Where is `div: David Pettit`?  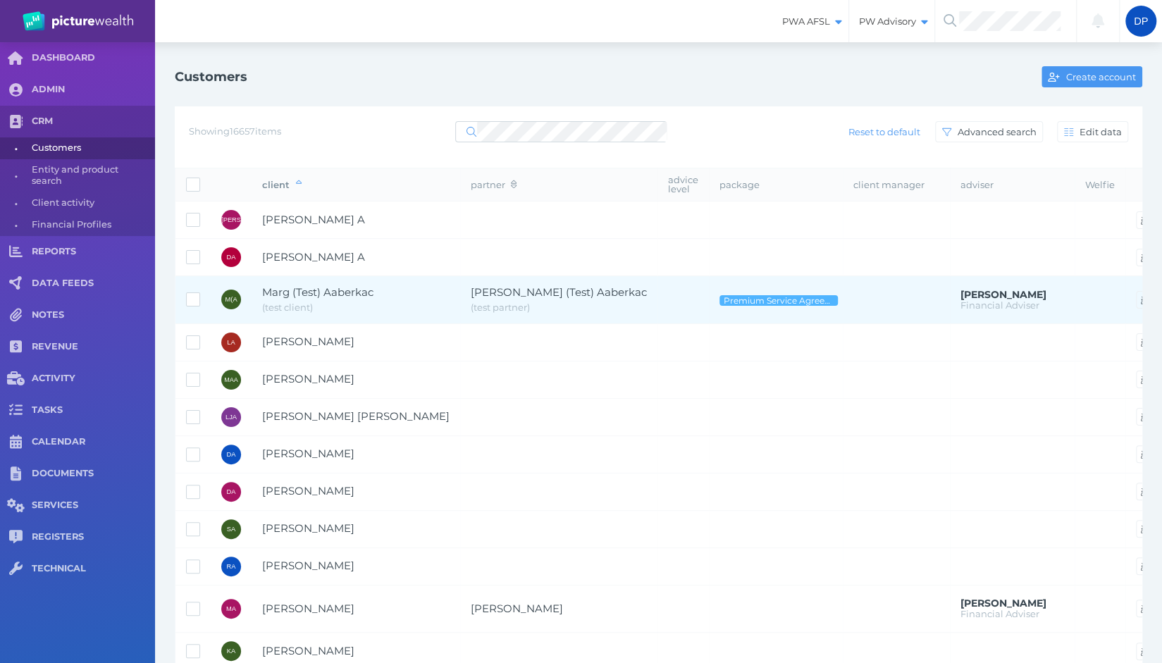
div: David Pettit is located at coordinates (1141, 21).